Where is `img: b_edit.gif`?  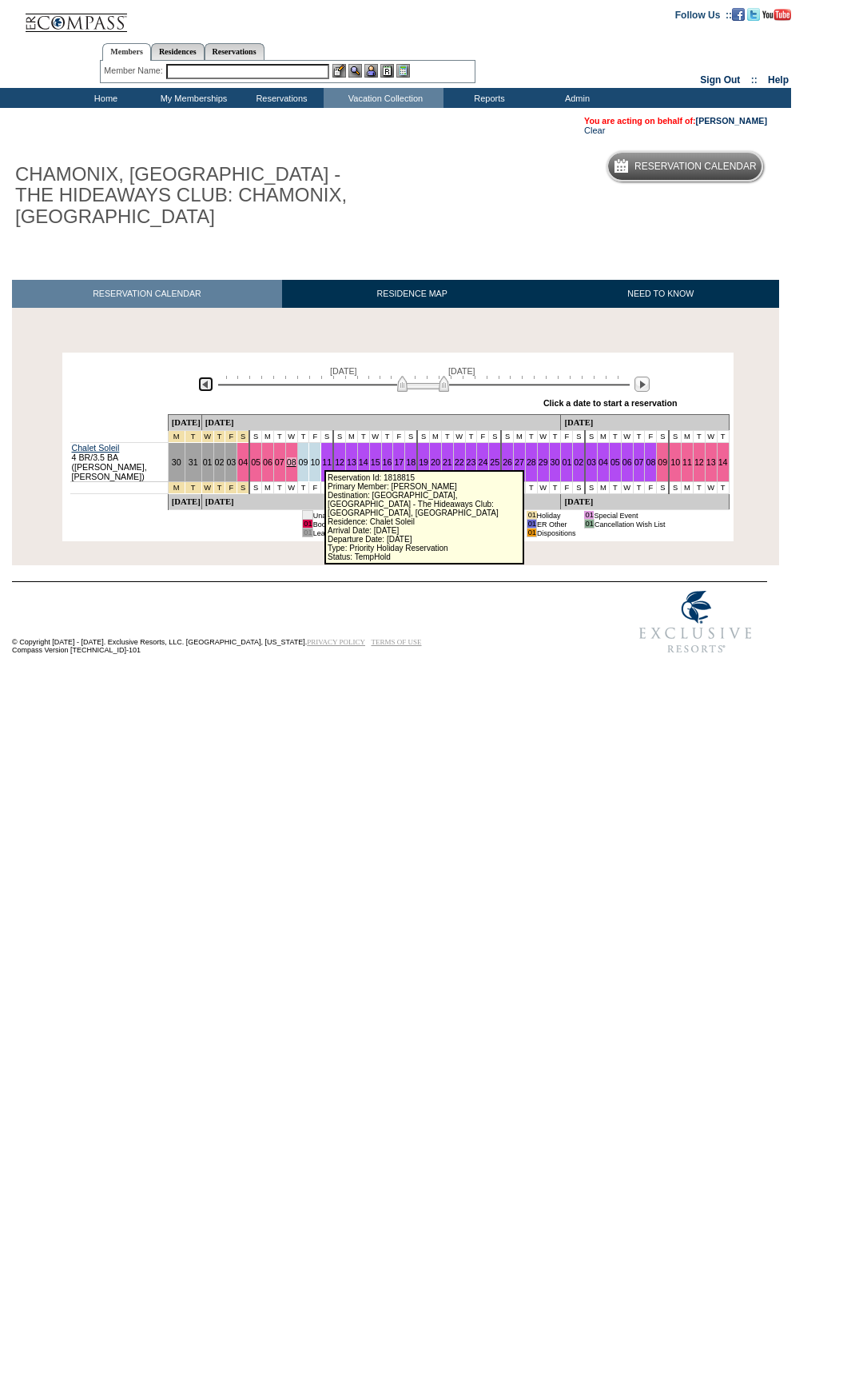 img: b_edit.gif is located at coordinates (339, 70).